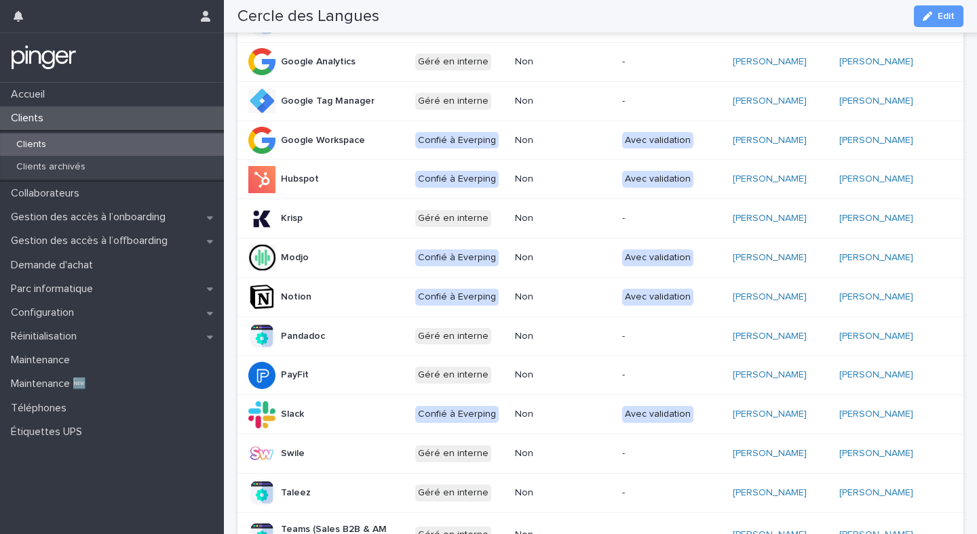 Image resolution: width=977 pixels, height=534 pixels. Describe the element at coordinates (31, 94) in the screenshot. I see `p: Accueil` at that location.